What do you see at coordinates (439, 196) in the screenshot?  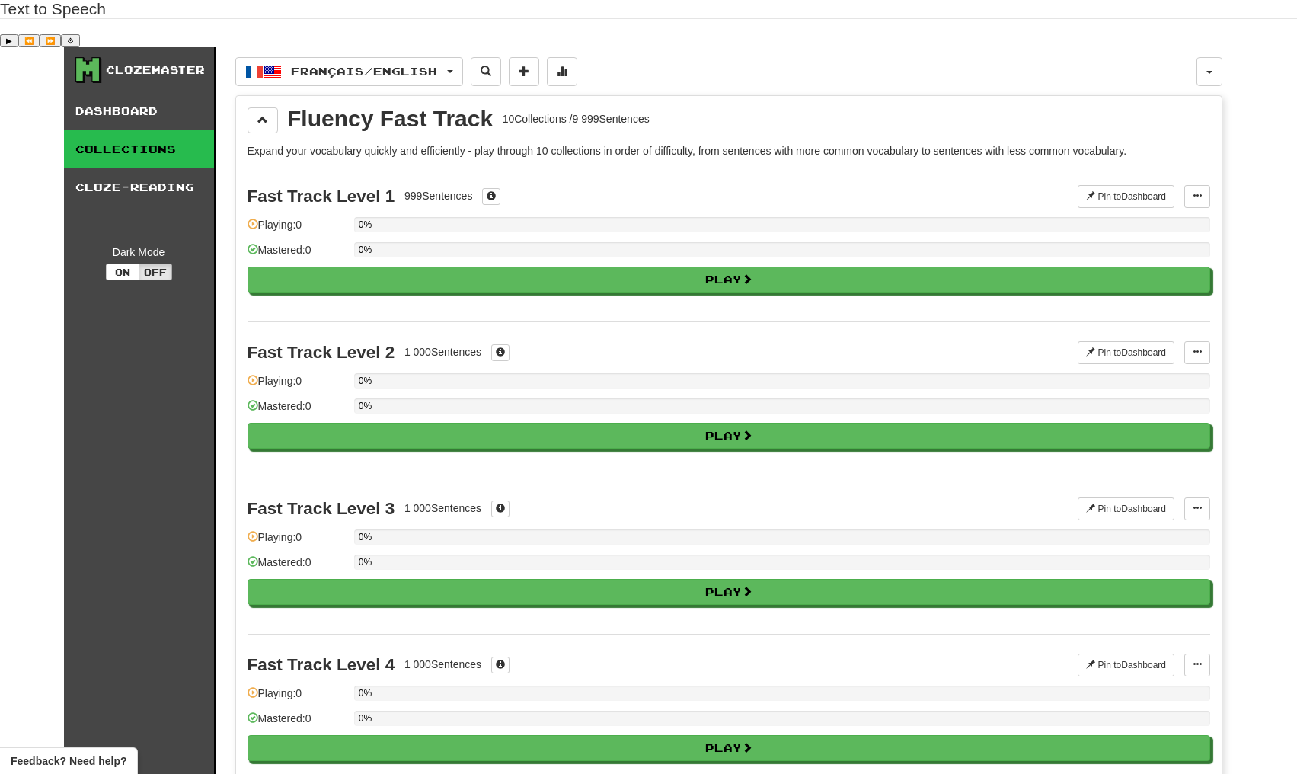 I see `div: 999 Sentences` at bounding box center [439, 196].